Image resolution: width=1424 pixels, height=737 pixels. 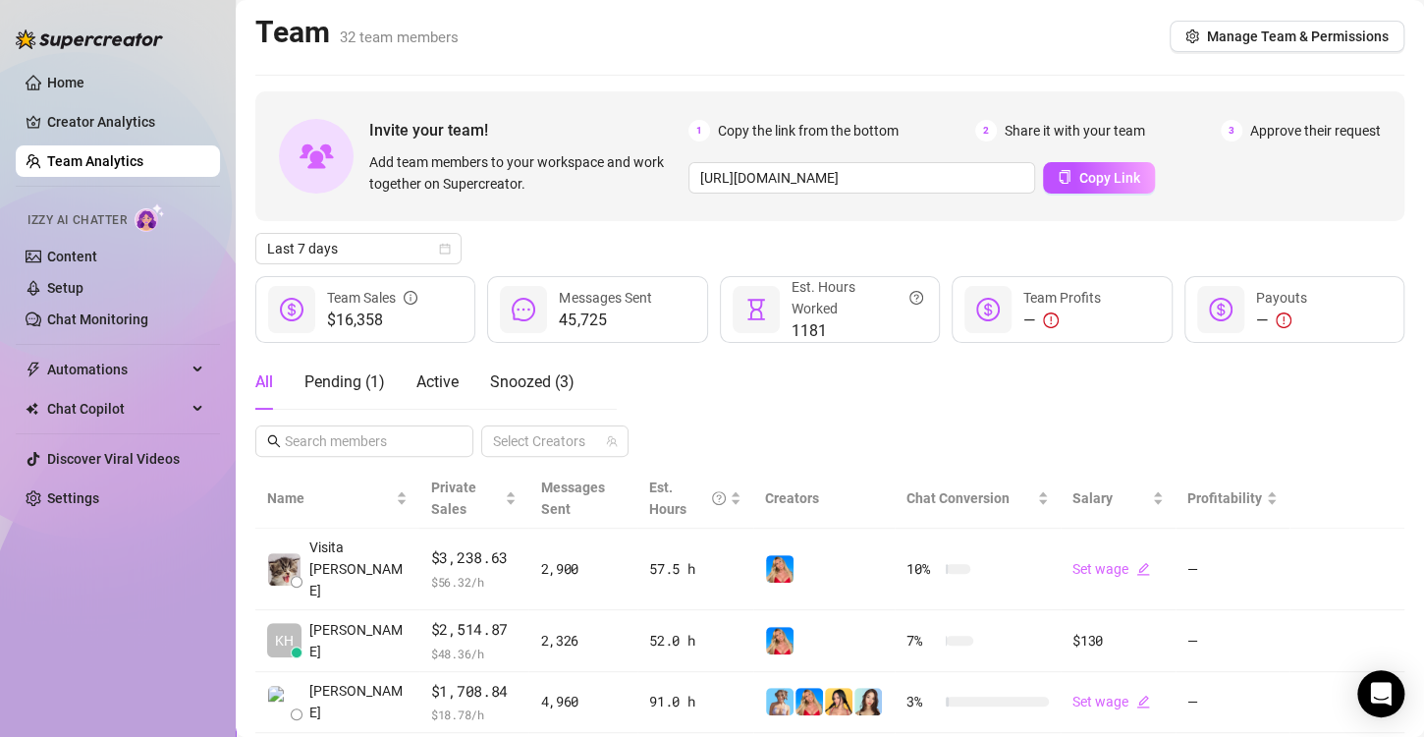 I want to click on span: 1181, so click(x=857, y=331).